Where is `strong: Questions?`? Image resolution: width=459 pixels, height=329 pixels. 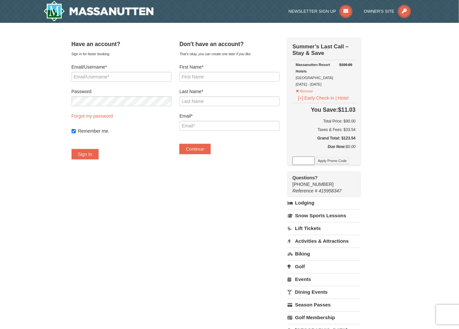 strong: Questions? is located at coordinates (305, 178).